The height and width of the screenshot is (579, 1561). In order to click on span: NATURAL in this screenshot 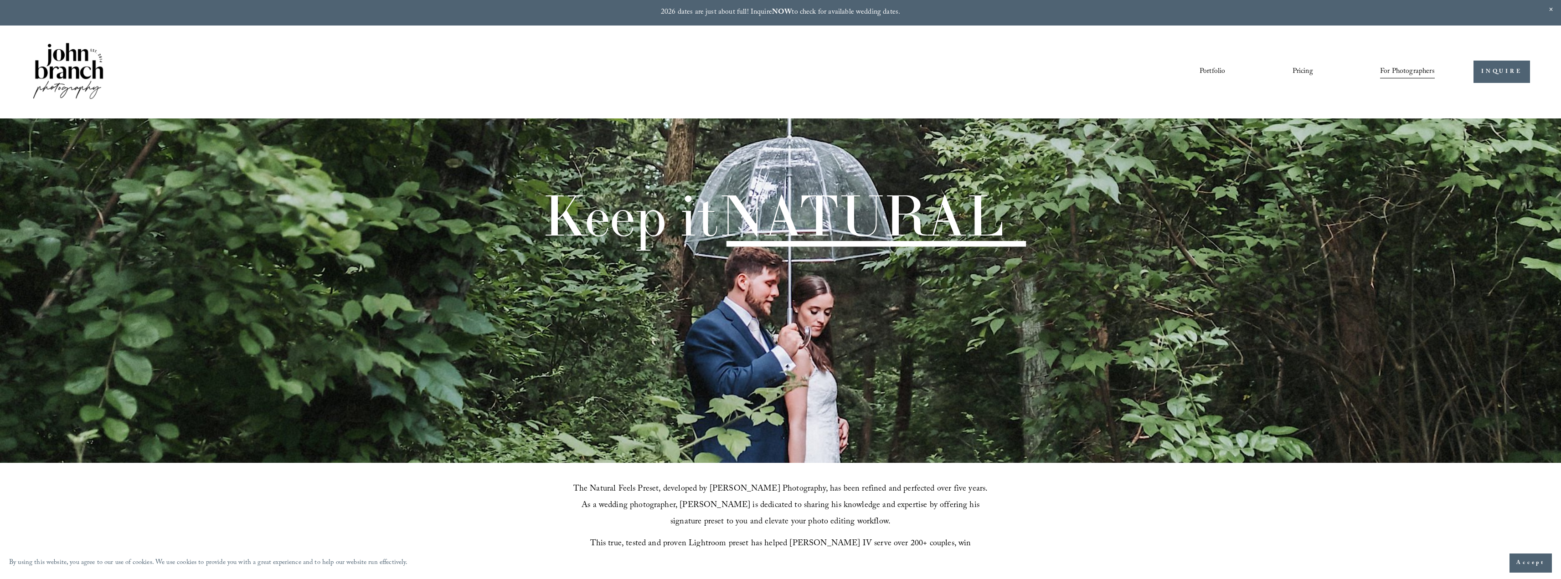, I will do `click(861, 215)`.